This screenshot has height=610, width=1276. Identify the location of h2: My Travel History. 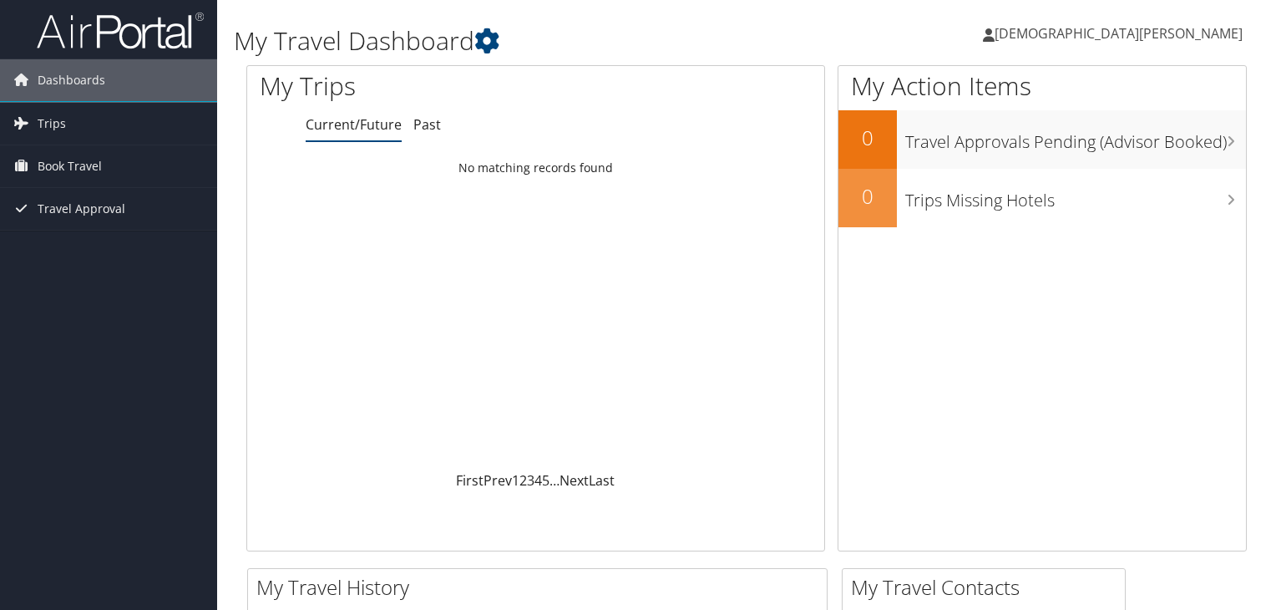
(541, 587).